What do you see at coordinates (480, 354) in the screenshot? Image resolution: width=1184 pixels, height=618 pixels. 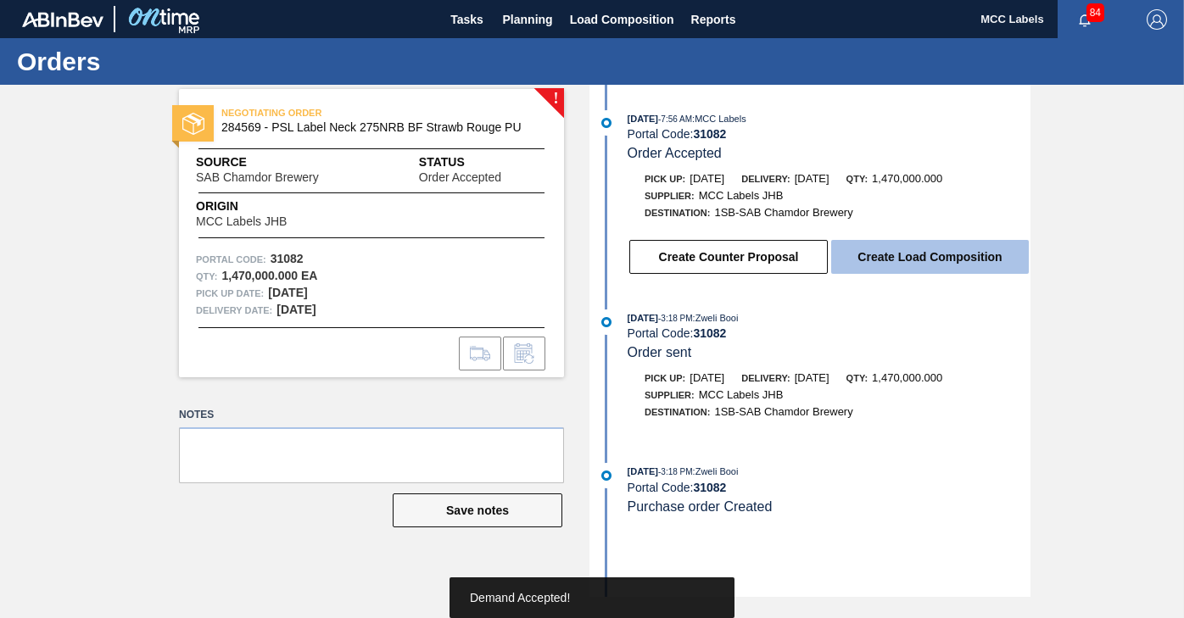 I see `div: Go to Load Composition` at bounding box center [480, 354].